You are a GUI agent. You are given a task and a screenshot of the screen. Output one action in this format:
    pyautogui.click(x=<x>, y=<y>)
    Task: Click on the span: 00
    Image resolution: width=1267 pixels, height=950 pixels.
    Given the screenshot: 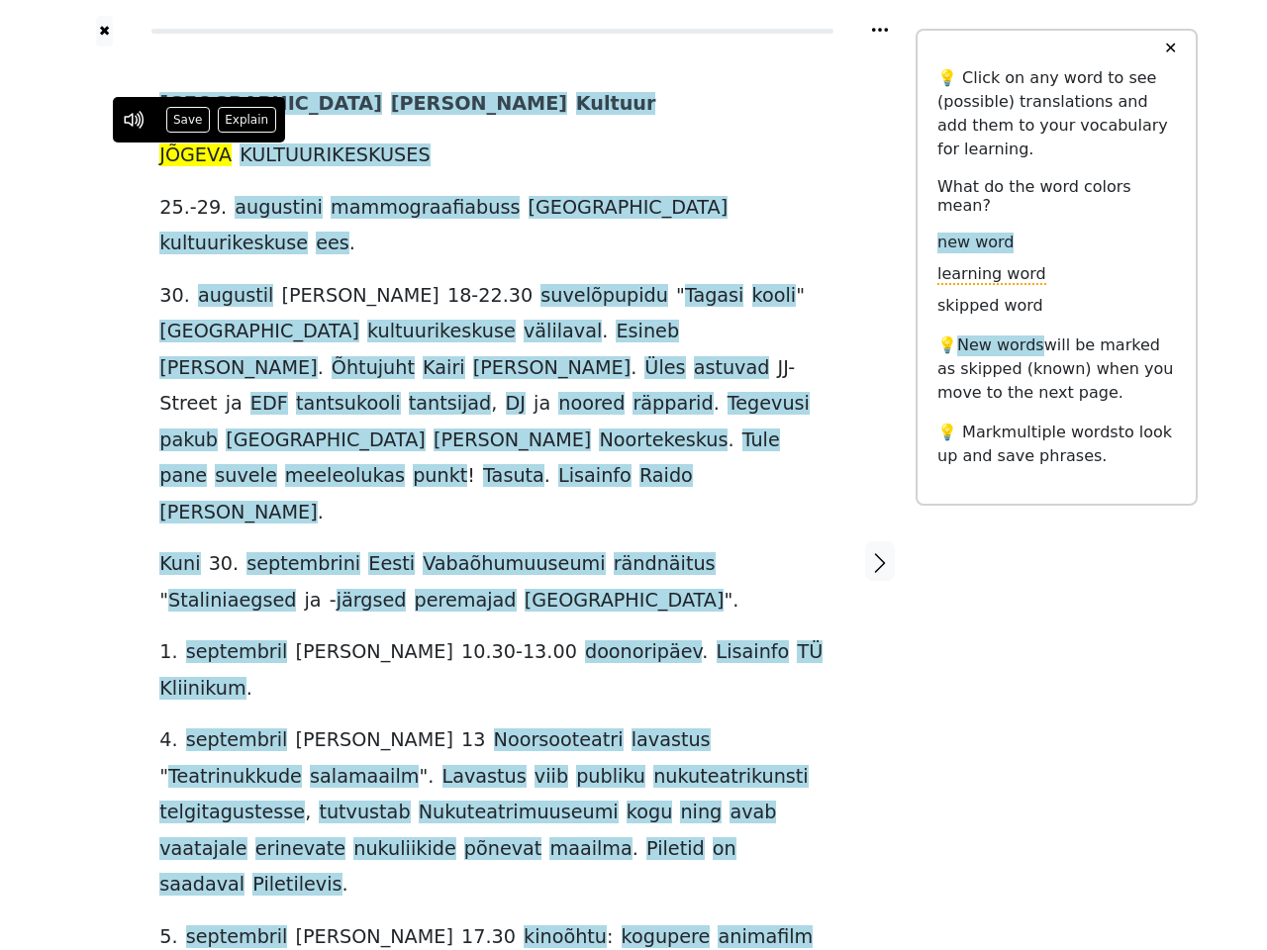 What is the action you would take?
    pyautogui.click(x=564, y=652)
    